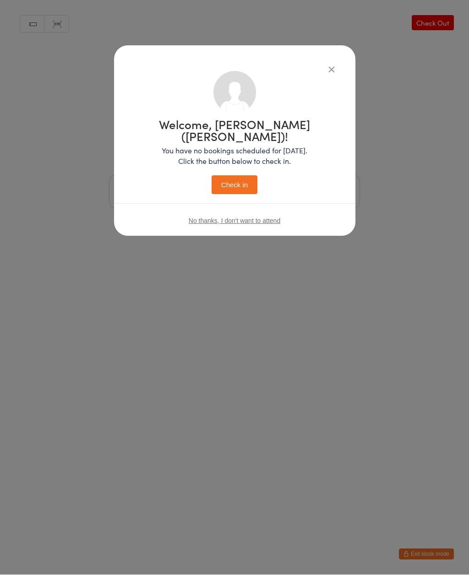 The image size is (469, 575). Describe the element at coordinates (234, 185) in the screenshot. I see `button: Check in` at that location.